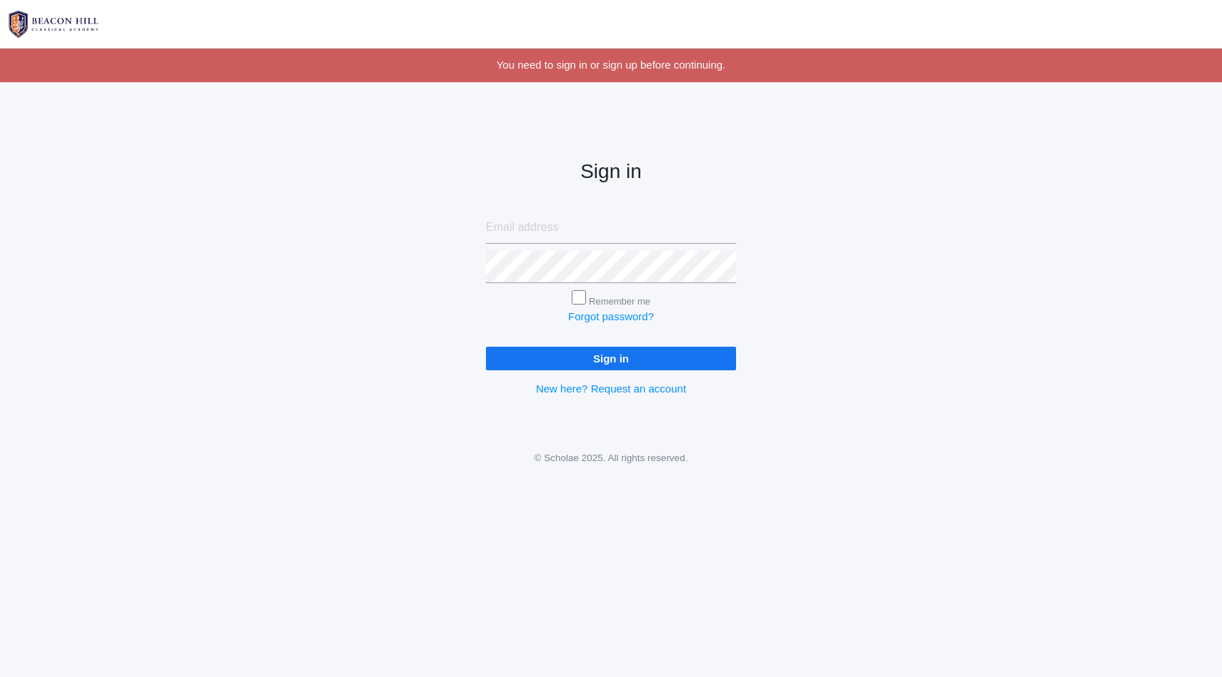 The width and height of the screenshot is (1222, 677). I want to click on h2: Sign in, so click(611, 172).